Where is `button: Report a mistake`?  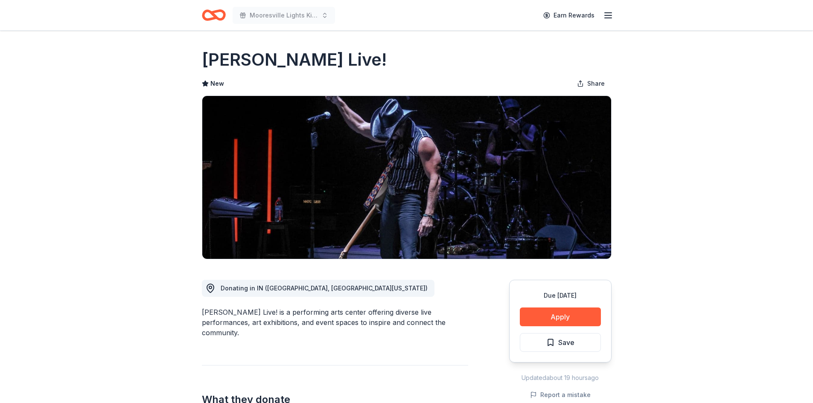 button: Report a mistake is located at coordinates (560, 395).